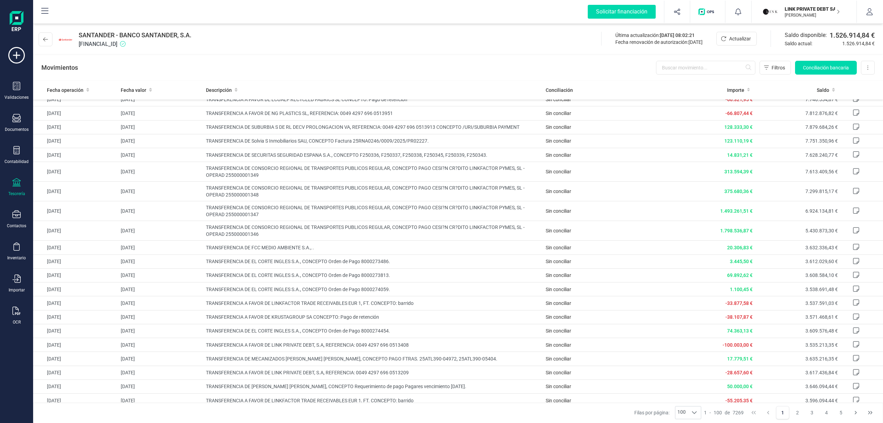  Describe the element at coordinates (798, 191) in the screenshot. I see `td: 7.299.815,17 €` at that location.